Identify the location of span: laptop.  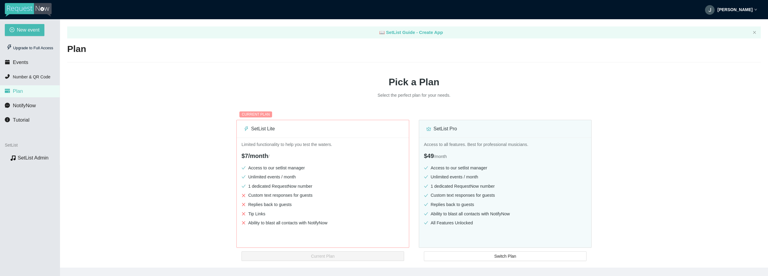
(382, 32).